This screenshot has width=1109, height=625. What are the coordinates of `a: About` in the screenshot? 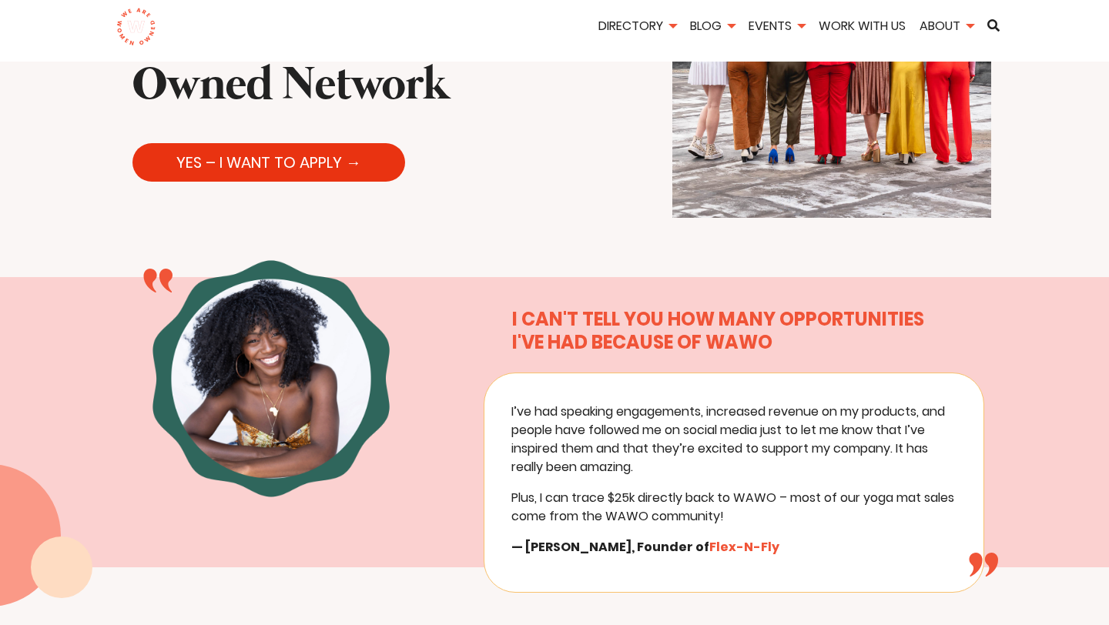 It's located at (947, 25).